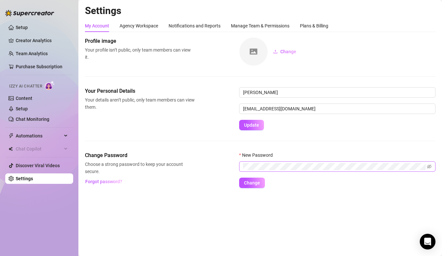 The image size is (442, 256). I want to click on img: AI Chatter, so click(50, 85).